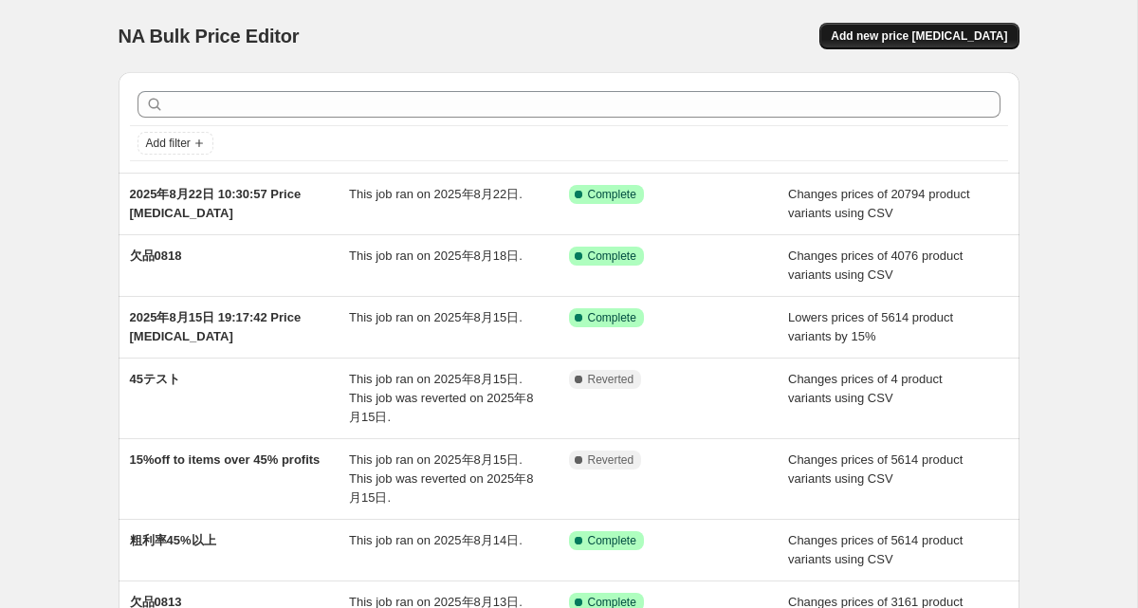 Image resolution: width=1138 pixels, height=608 pixels. Describe the element at coordinates (879, 203) in the screenshot. I see `span: Changes prices of 20794 product variants using CSV` at that location.